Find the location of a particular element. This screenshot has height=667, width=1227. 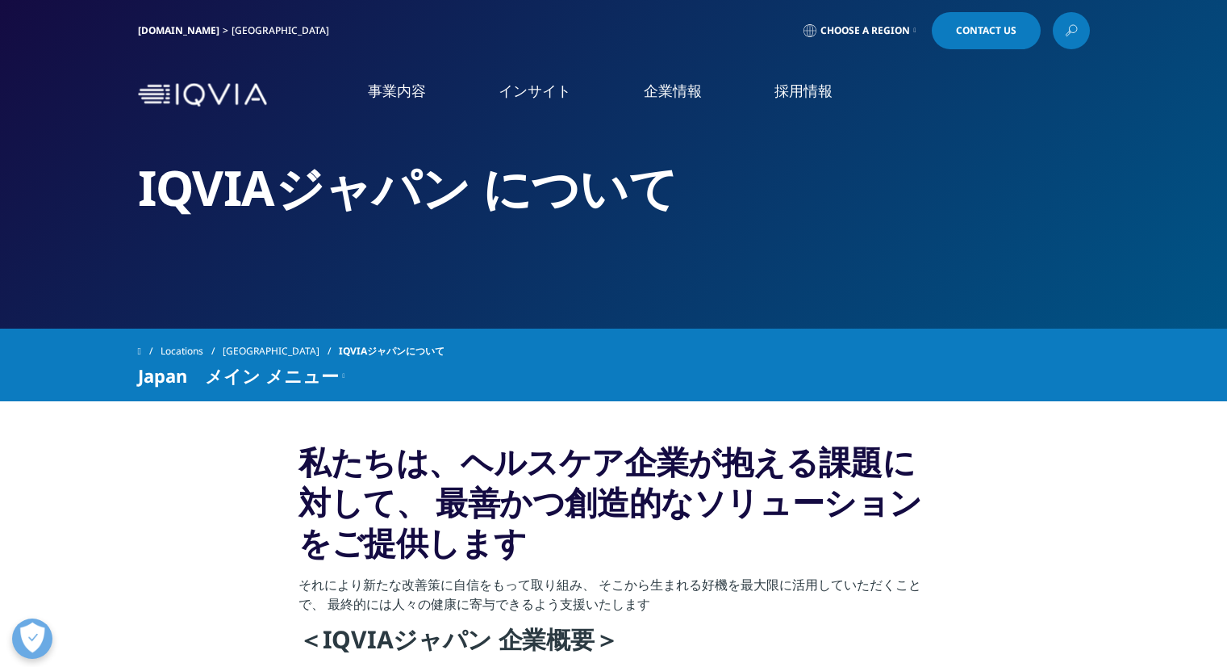

span: Choose a Region is located at coordinates (865, 31).